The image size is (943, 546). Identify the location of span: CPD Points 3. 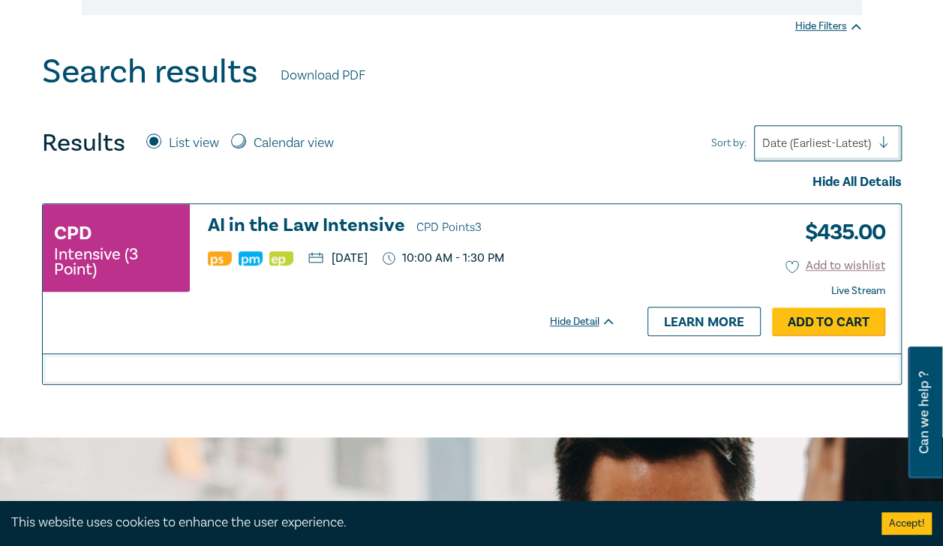
(449, 227).